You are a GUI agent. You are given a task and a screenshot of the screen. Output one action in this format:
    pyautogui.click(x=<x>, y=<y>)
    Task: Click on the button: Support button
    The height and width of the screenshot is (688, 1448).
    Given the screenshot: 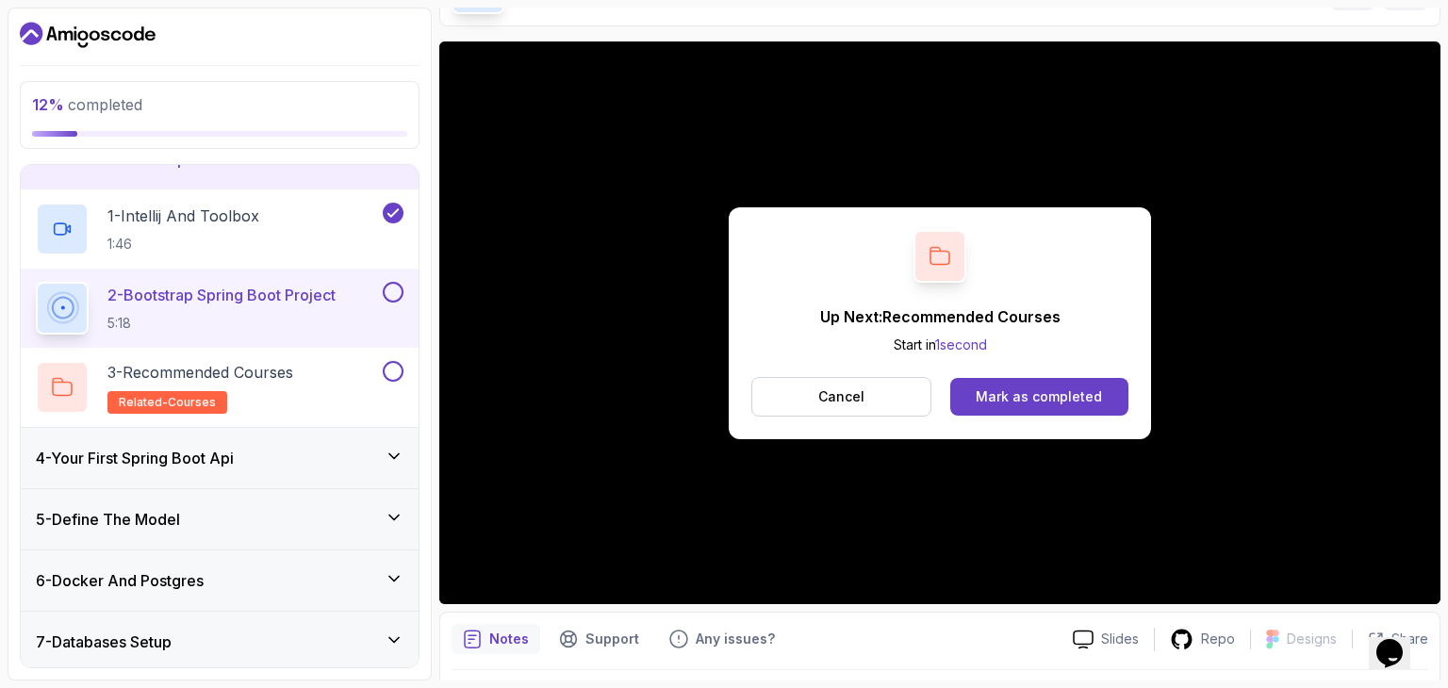 What is the action you would take?
    pyautogui.click(x=599, y=639)
    